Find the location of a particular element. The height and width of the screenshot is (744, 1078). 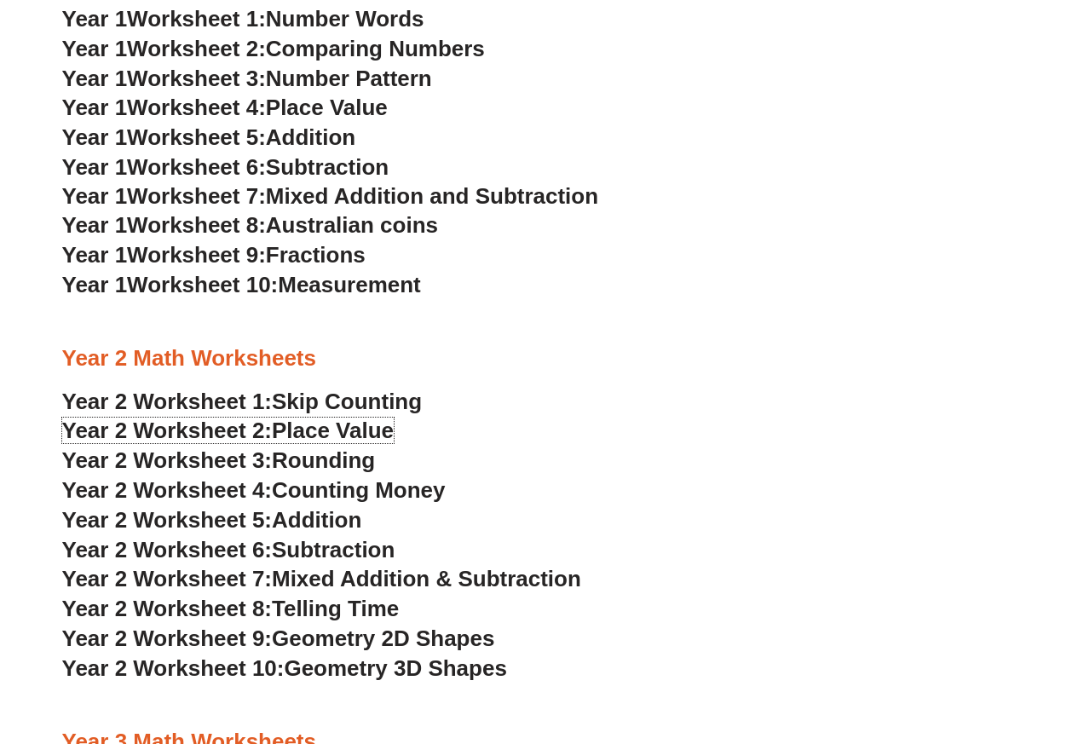

span: Worksheet 4: is located at coordinates (196, 107).